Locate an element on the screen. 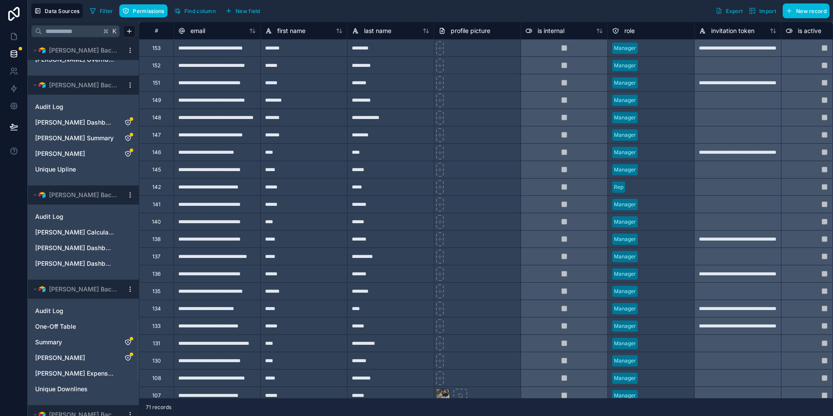 This screenshot has height=416, width=833. span: New field is located at coordinates (248, 11).